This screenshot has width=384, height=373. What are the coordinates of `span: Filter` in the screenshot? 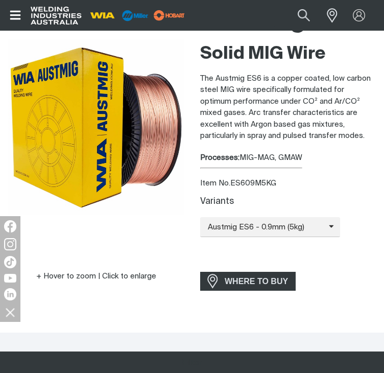 It's located at (192, 362).